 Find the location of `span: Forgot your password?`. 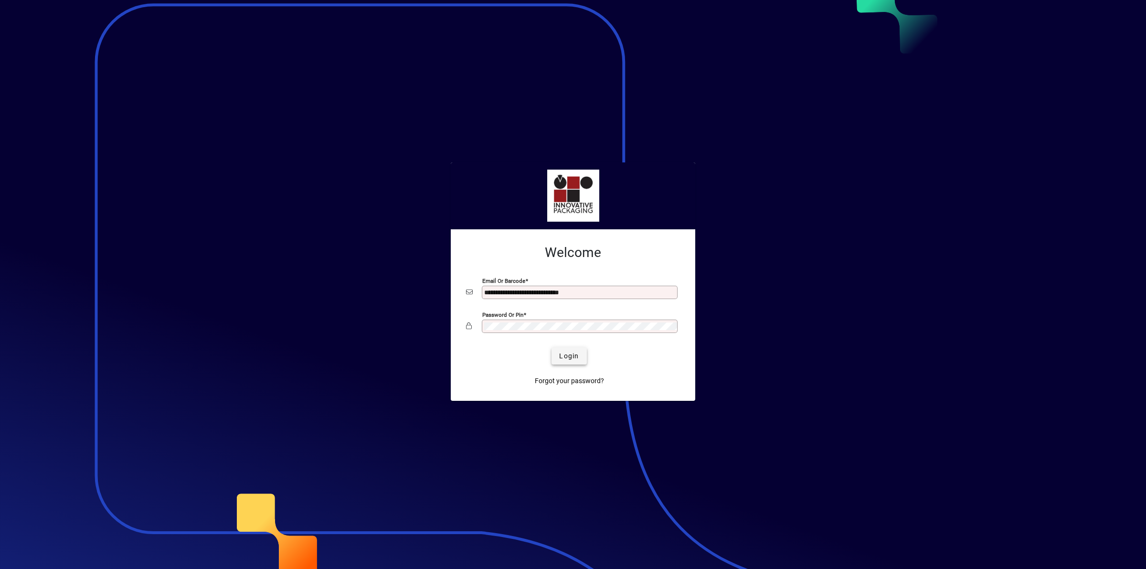

span: Forgot your password? is located at coordinates (569, 381).